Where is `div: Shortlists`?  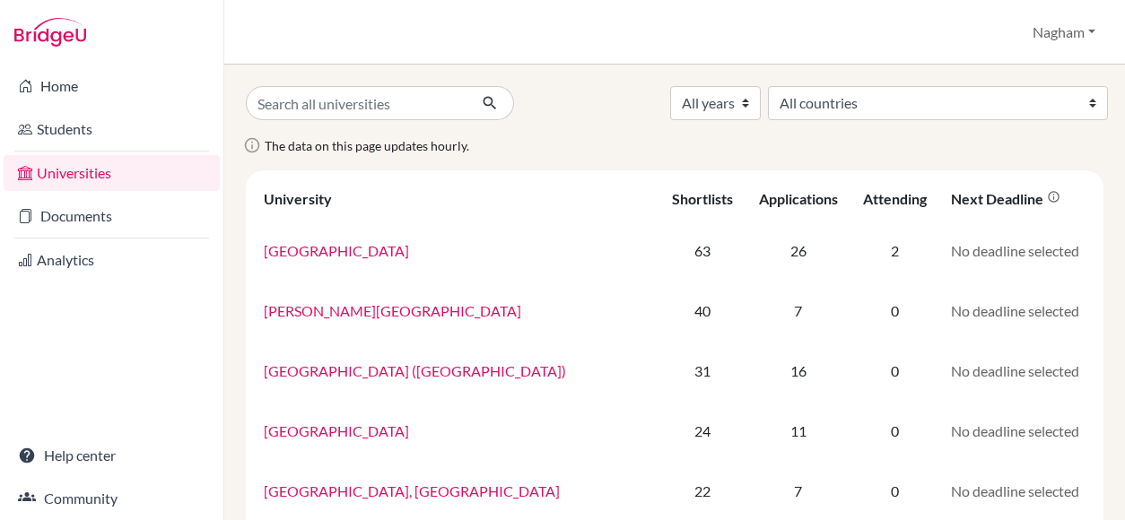 div: Shortlists is located at coordinates (702, 198).